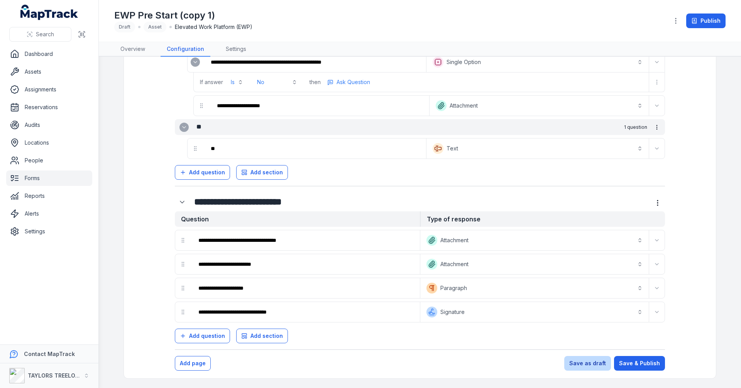  I want to click on div: :r33k:-form-item-label, so click(305, 288).